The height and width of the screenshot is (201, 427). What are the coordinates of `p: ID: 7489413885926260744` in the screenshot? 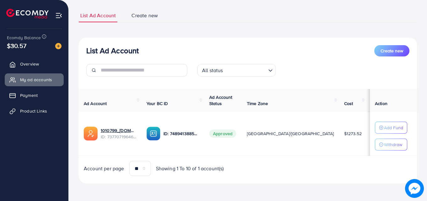 It's located at (181, 134).